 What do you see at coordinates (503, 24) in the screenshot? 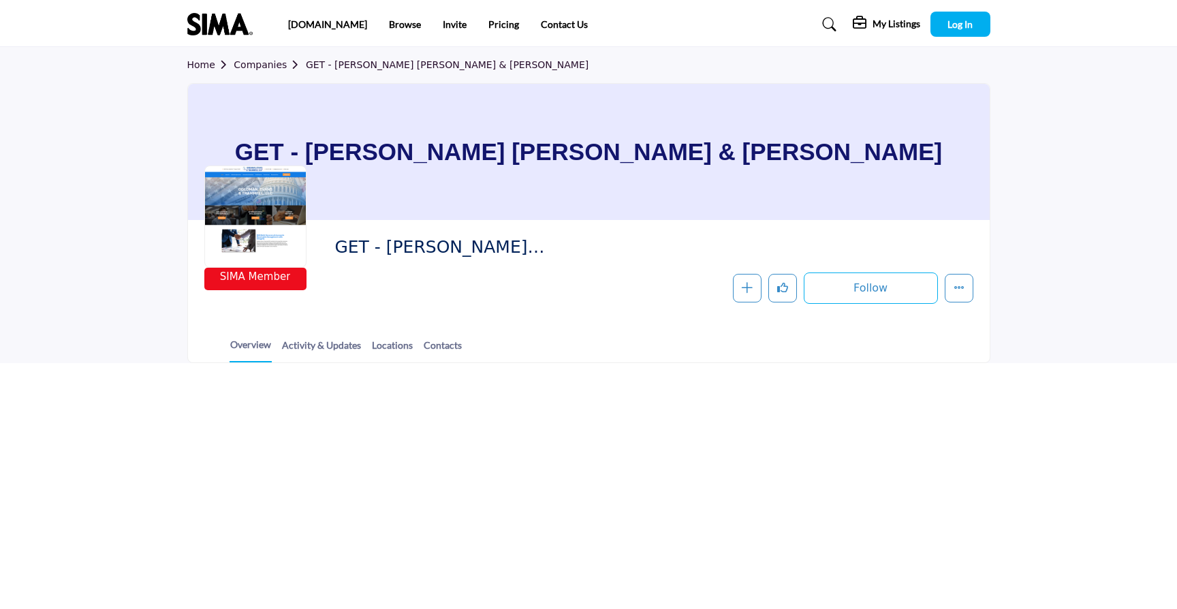
I see `a: Pricing` at bounding box center [503, 24].